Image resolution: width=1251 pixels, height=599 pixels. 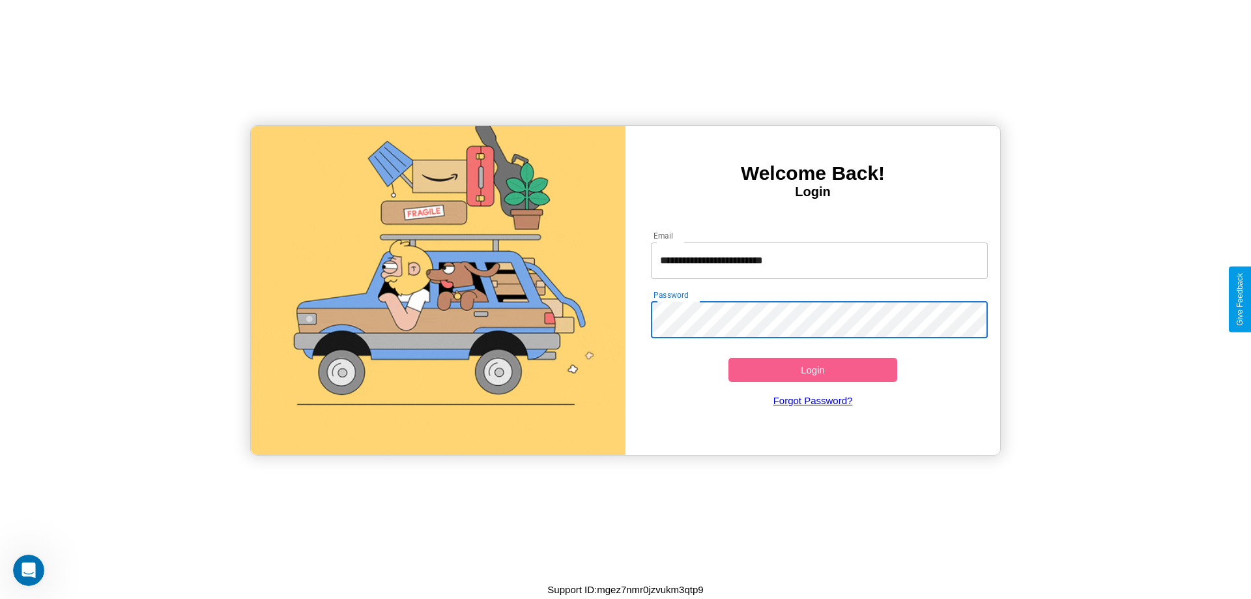 What do you see at coordinates (671, 295) in the screenshot?
I see `label: Password` at bounding box center [671, 295].